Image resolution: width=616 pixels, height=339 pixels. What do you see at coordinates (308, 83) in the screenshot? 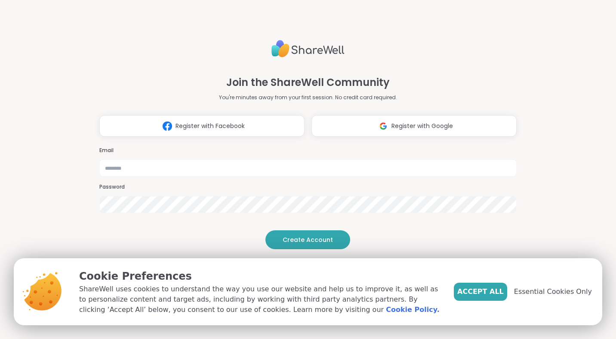
I see `h1: Join the ShareWell Community` at bounding box center [308, 83].